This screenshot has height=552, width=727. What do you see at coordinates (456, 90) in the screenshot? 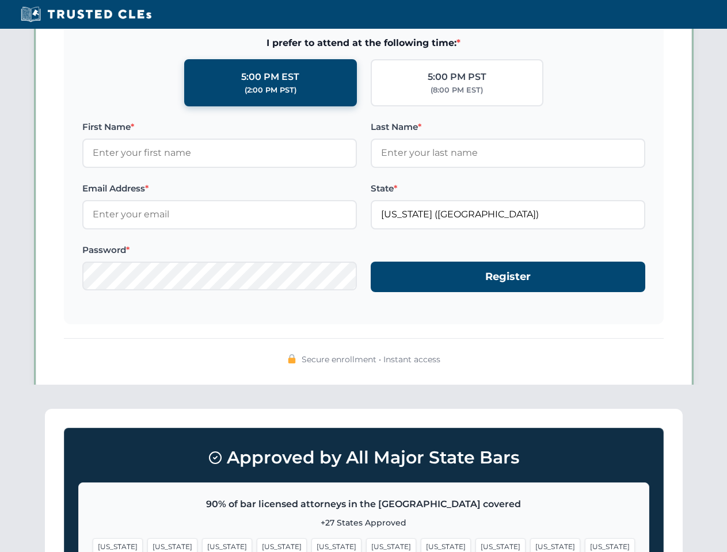
I see `div: (8:00 PM EST)` at bounding box center [456, 90].